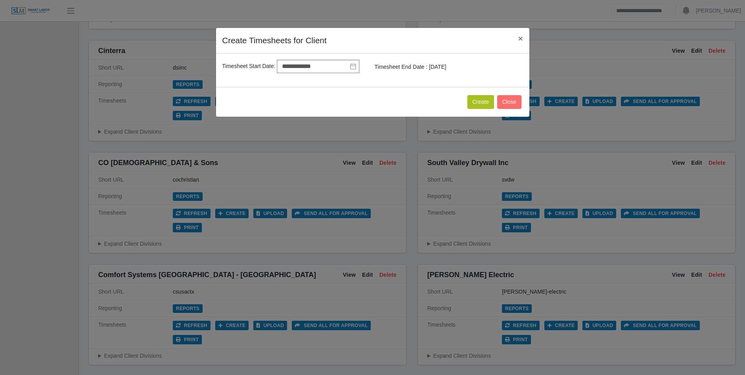 This screenshot has height=375, width=745. Describe the element at coordinates (401, 67) in the screenshot. I see `label: Timesheet End Date :` at that location.